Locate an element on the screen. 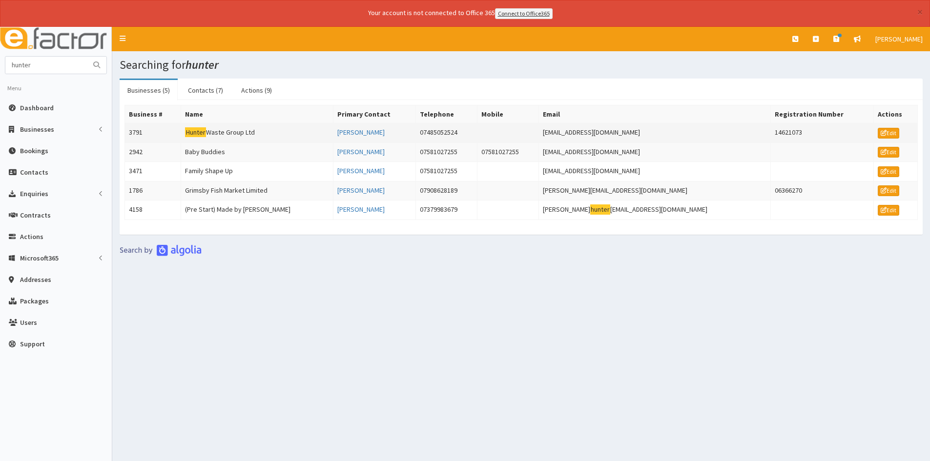  td: 4158 is located at coordinates (153, 210).